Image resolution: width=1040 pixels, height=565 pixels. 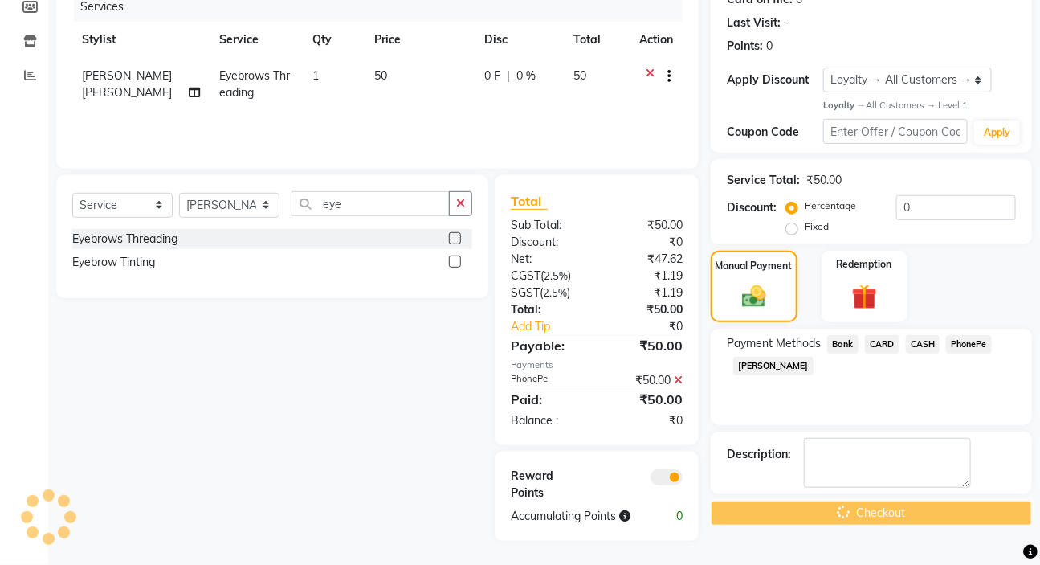 I want to click on span: CARD, so click(x=882, y=344).